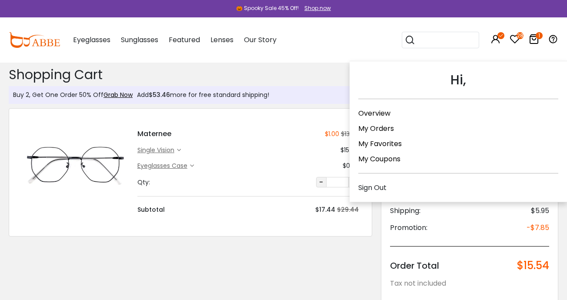 The width and height of the screenshot is (567, 300). I want to click on span: Lenses, so click(222, 40).